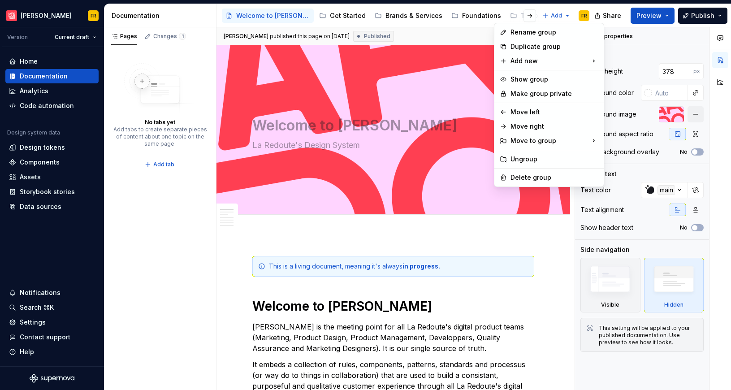 Image resolution: width=731 pixels, height=390 pixels. What do you see at coordinates (554, 47) in the screenshot?
I see `div: Duplicate group` at bounding box center [554, 47].